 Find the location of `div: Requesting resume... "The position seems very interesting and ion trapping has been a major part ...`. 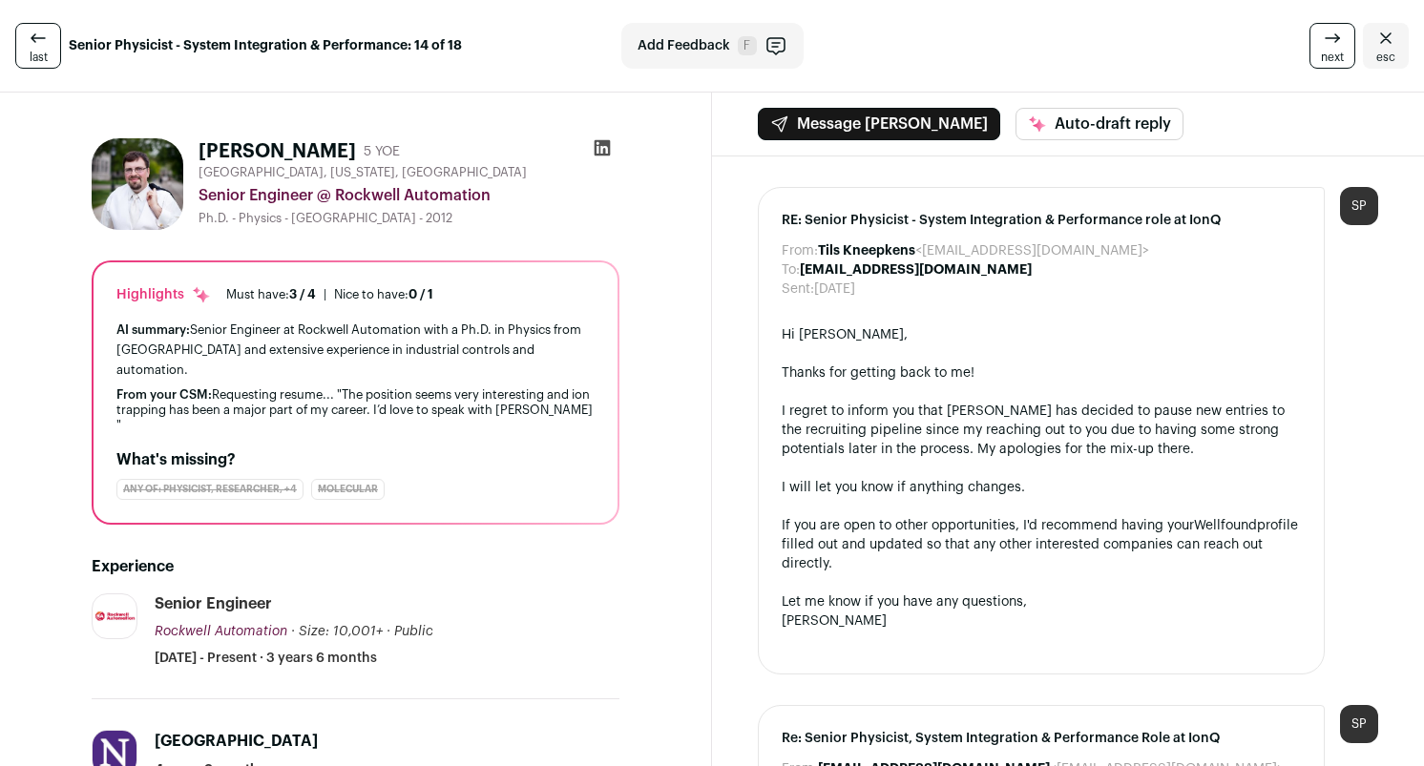

div: Requesting resume... "The position seems very interesting and ion trapping has been a major part ... is located at coordinates (355, 410).